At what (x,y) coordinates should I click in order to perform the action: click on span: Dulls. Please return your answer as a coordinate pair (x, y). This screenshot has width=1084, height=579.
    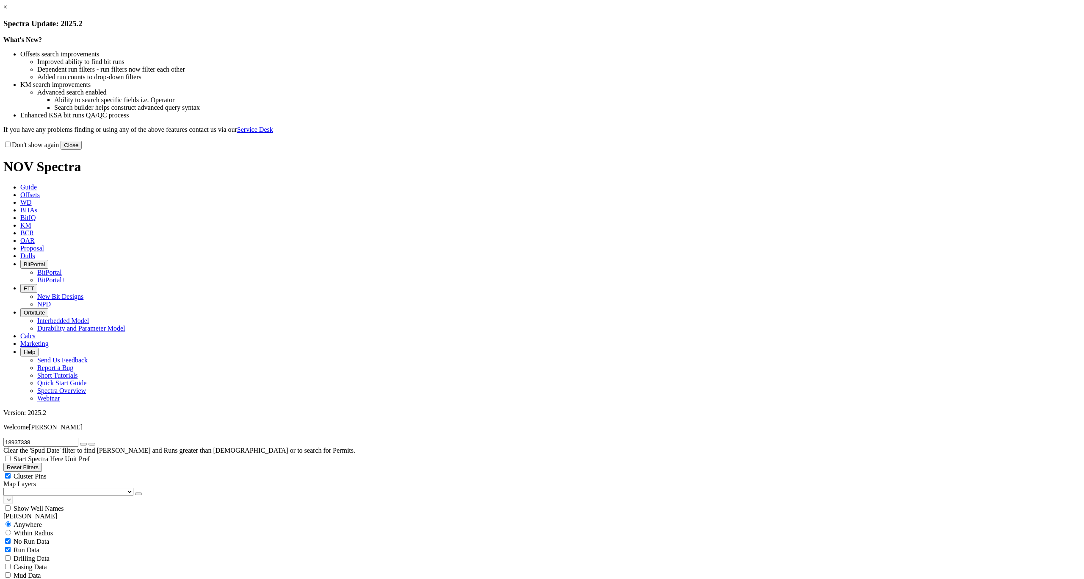
    Looking at the image, I should click on (28, 255).